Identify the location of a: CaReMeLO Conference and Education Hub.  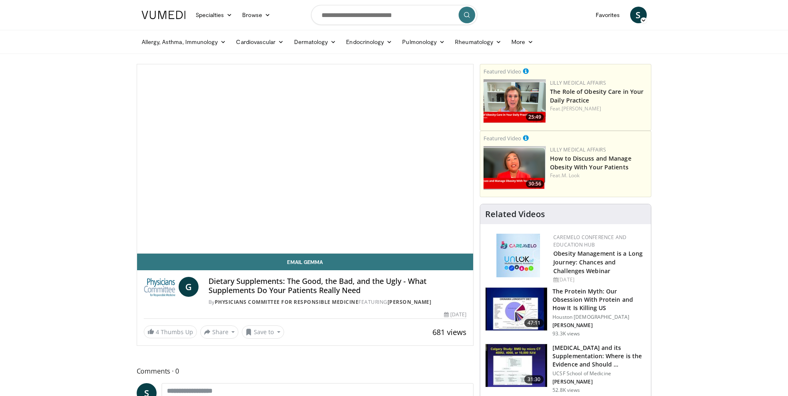
(590, 241).